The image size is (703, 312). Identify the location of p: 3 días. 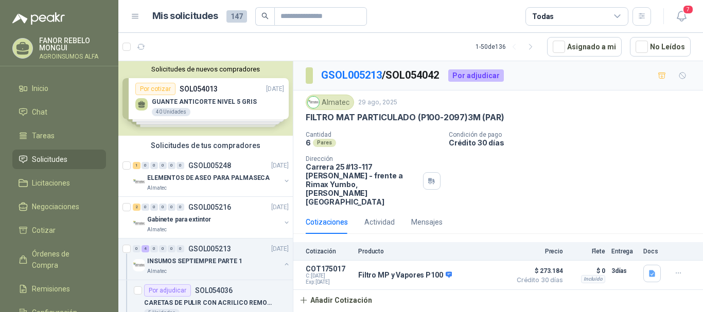
(624, 271).